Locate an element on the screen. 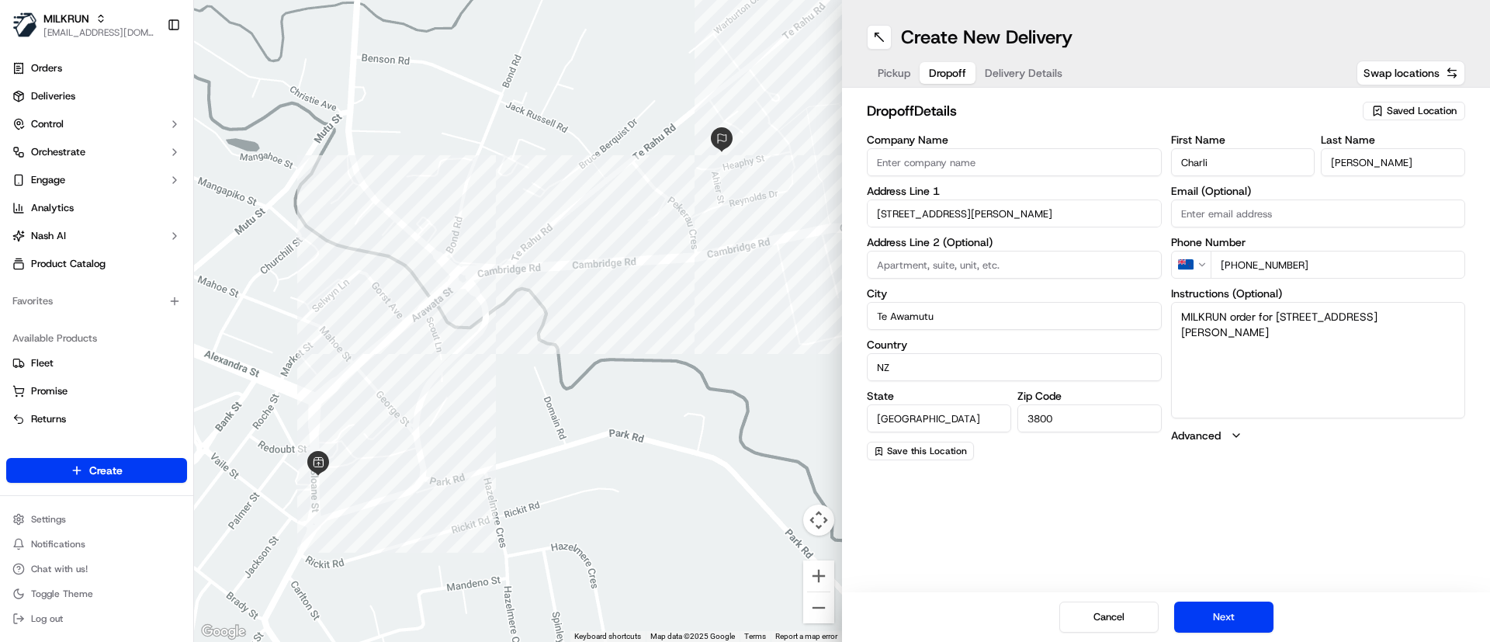 The image size is (1490, 642). input: Enter phone number is located at coordinates (1338, 265).